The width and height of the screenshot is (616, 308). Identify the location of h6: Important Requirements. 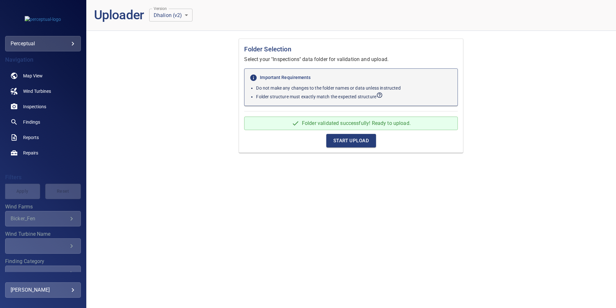
(351, 78).